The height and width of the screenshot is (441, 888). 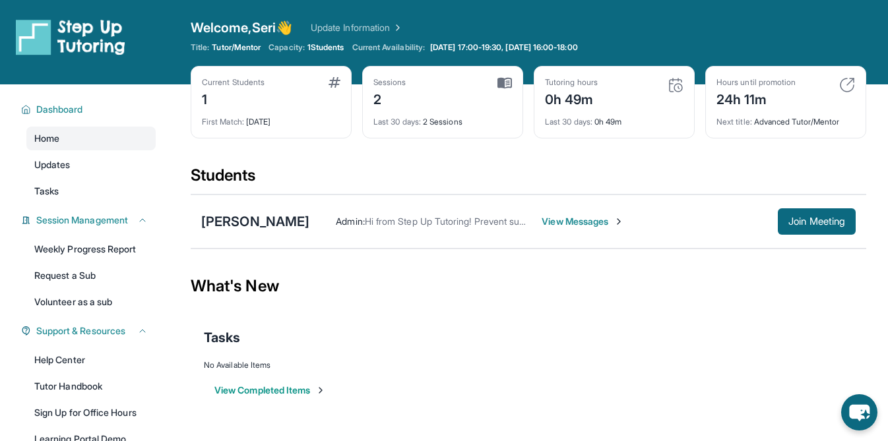 What do you see at coordinates (390, 82) in the screenshot?
I see `div: Sessions` at bounding box center [390, 82].